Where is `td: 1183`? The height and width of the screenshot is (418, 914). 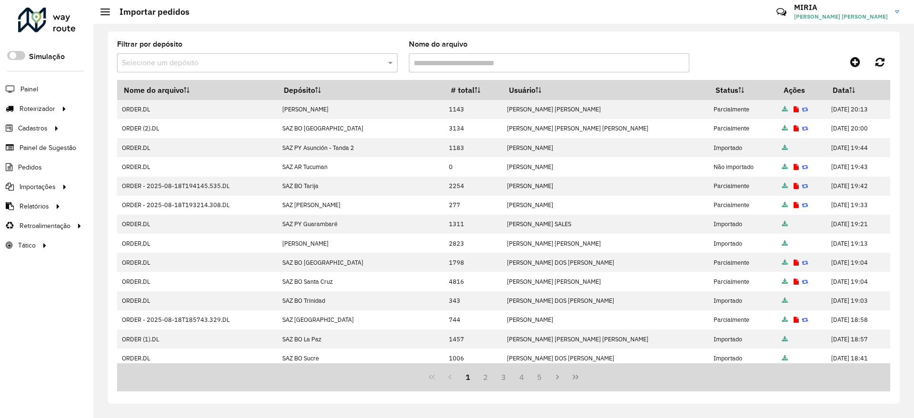 td: 1183 is located at coordinates (473, 148).